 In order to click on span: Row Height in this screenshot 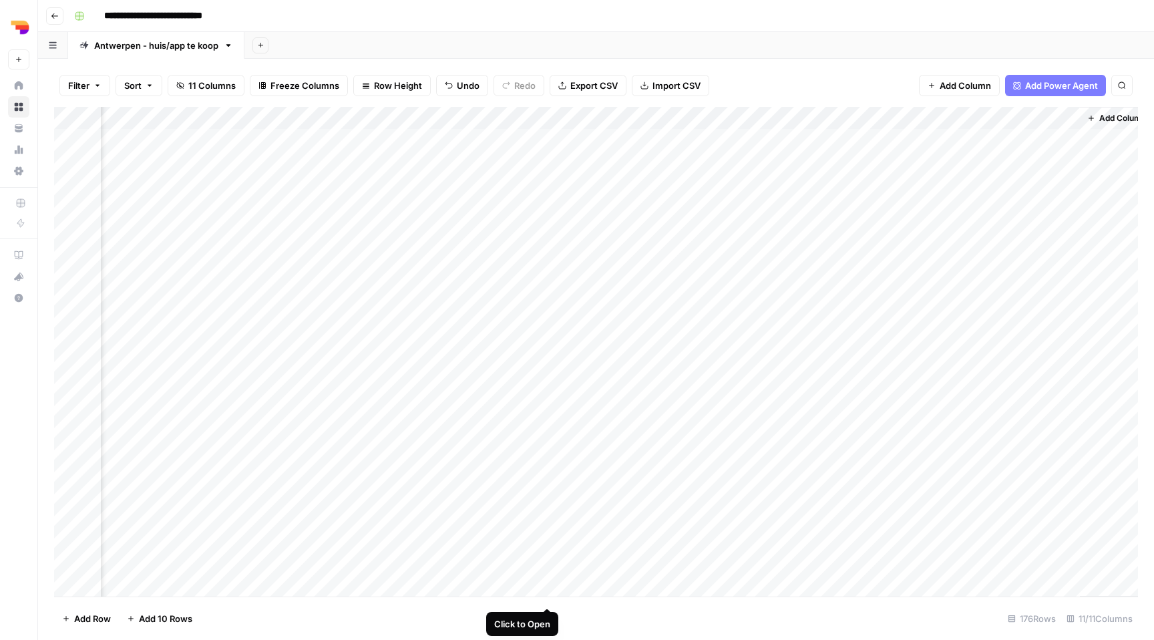, I will do `click(398, 85)`.